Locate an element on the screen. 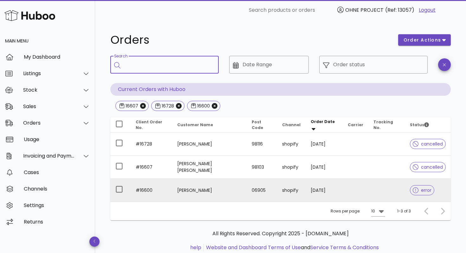  th: Carrier is located at coordinates (355, 125).